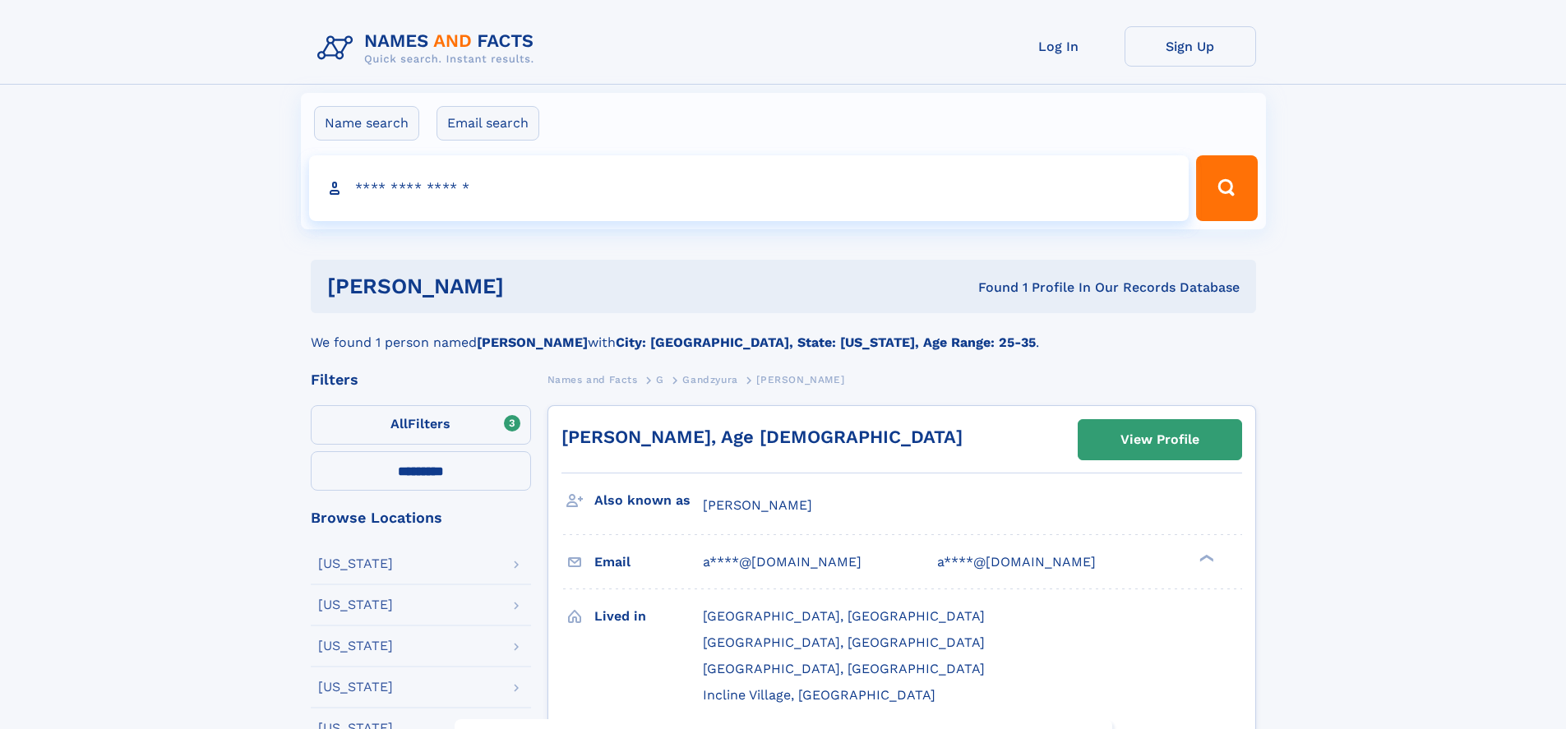 This screenshot has width=1566, height=729. I want to click on label: Name search, so click(367, 123).